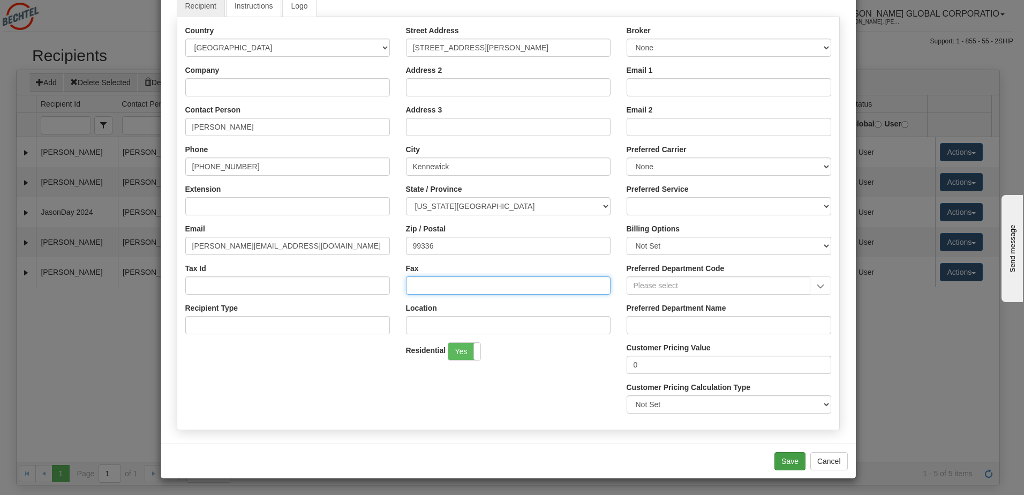 The height and width of the screenshot is (495, 1024). Describe the element at coordinates (464, 351) in the screenshot. I see `label: Yes` at that location.